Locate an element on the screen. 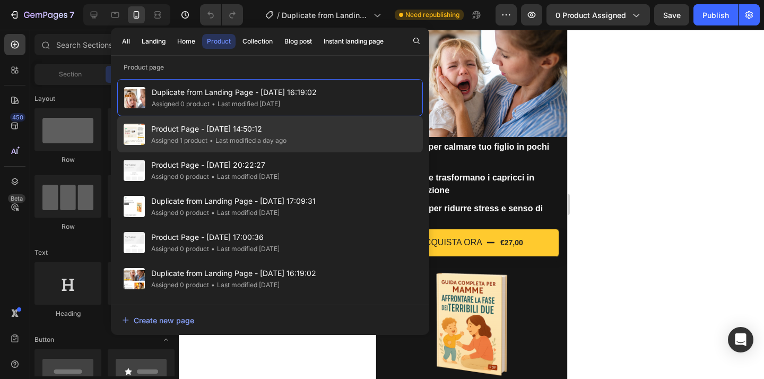  span: Text is located at coordinates (41, 252).